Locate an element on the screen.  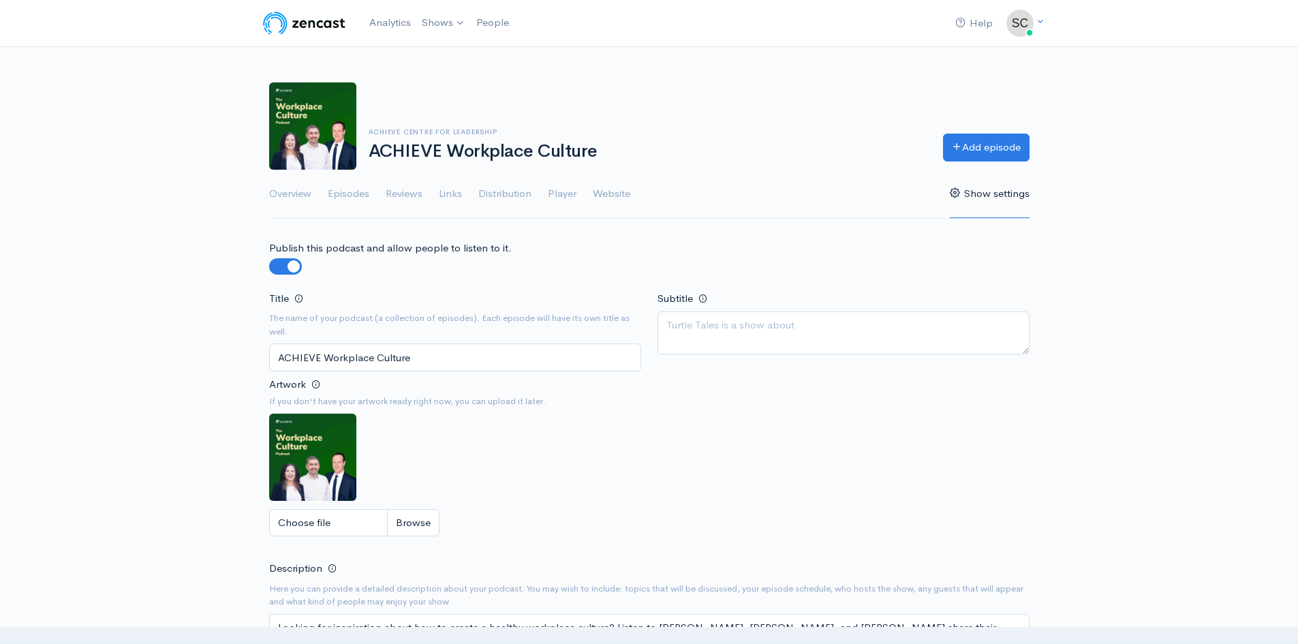
label: Artwork is located at coordinates (288, 384).